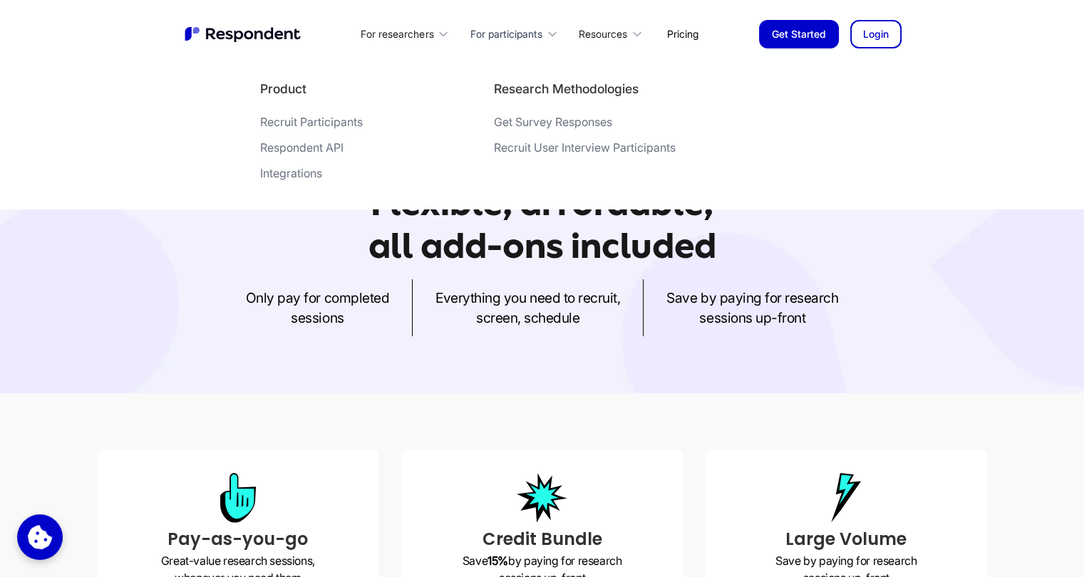  Describe the element at coordinates (244, 34) in the screenshot. I see `img: Untitled UI logotext` at that location.